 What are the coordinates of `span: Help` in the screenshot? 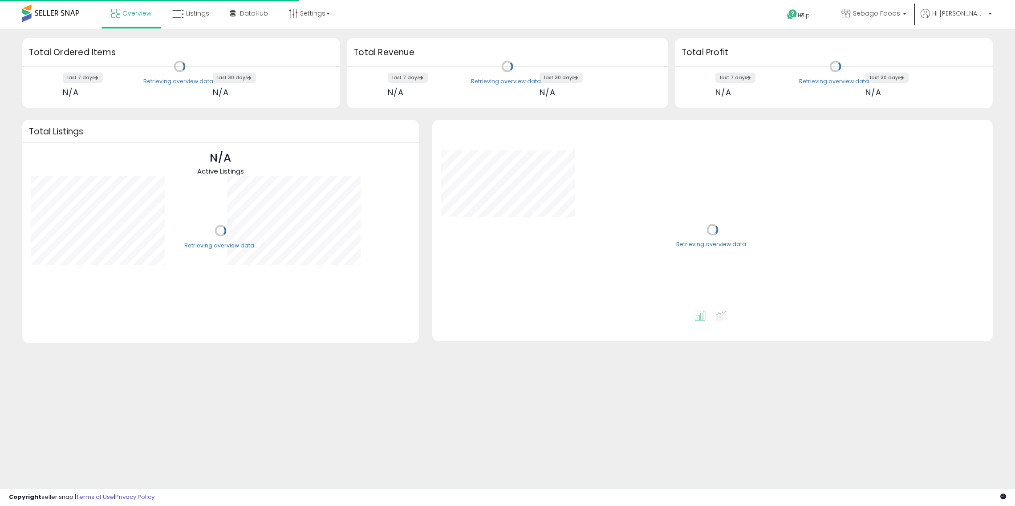 It's located at (804, 15).